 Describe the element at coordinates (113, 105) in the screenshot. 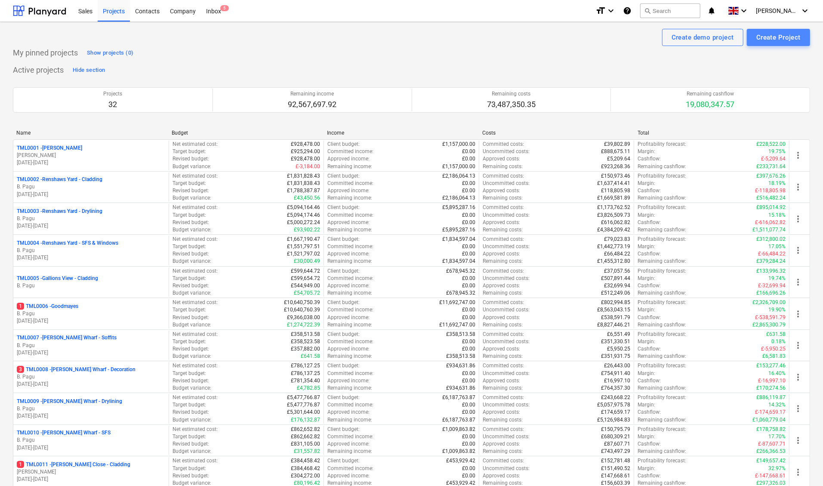

I see `p: 32` at that location.